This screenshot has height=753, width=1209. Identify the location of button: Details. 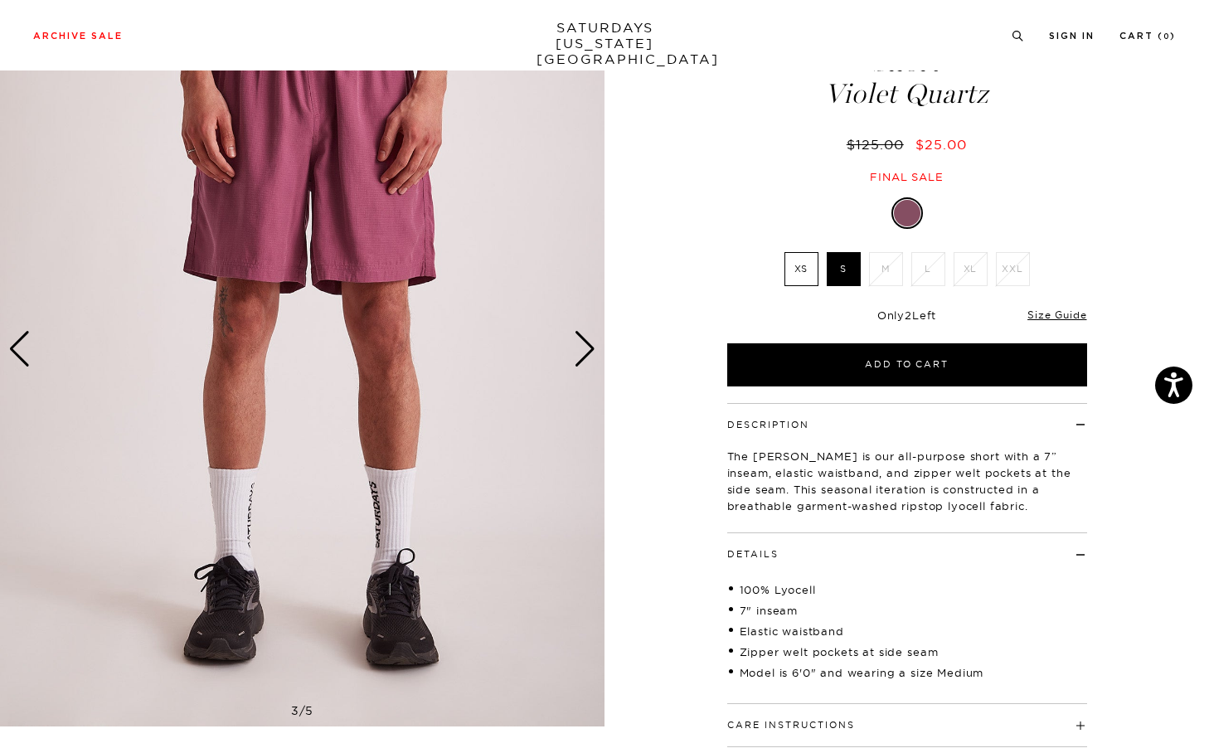
(753, 554).